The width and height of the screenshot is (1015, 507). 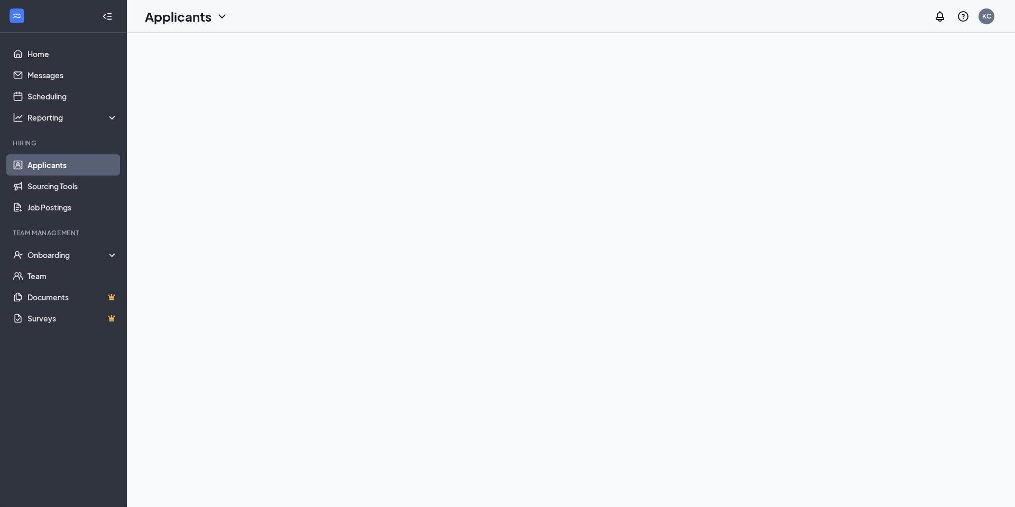 What do you see at coordinates (963, 16) in the screenshot?
I see `svg: QuestionInfo` at bounding box center [963, 16].